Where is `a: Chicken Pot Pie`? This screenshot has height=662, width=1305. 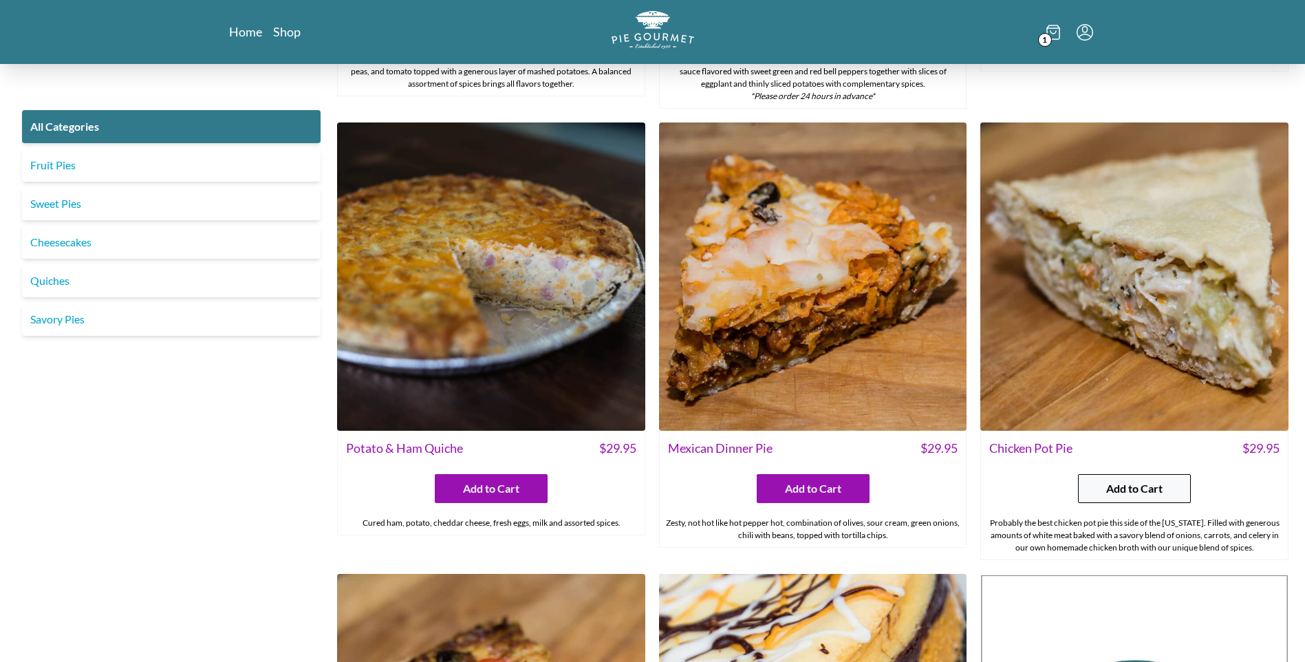
a: Chicken Pot Pie is located at coordinates (1134, 277).